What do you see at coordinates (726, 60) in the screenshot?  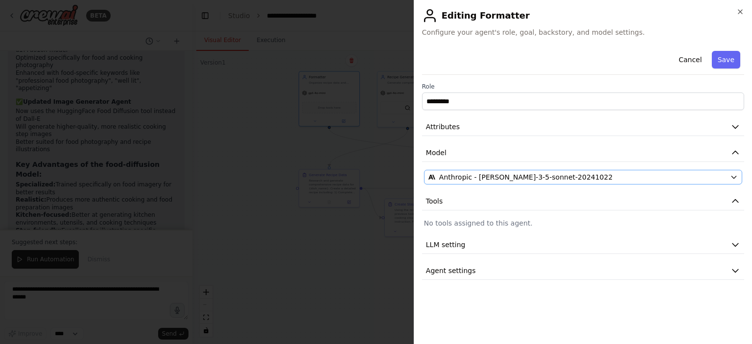 I see `button: Save` at bounding box center [726, 60].